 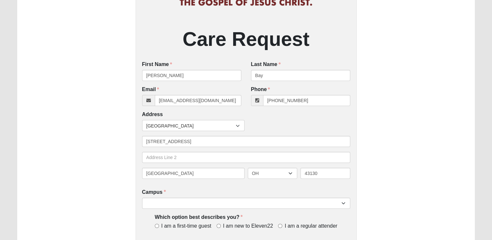 I want to click on span: I am a regular attender, so click(x=311, y=226).